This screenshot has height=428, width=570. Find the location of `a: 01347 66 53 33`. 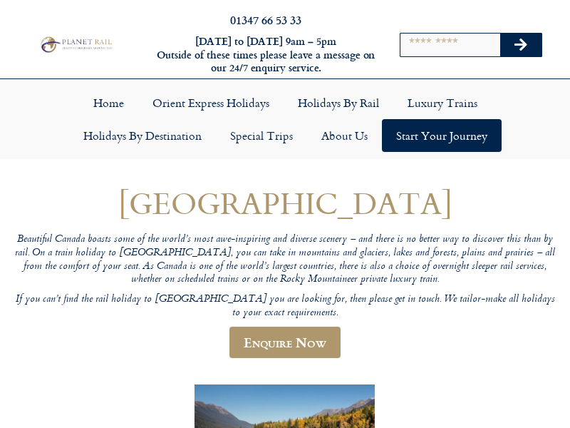

a: 01347 66 53 33 is located at coordinates (266, 19).